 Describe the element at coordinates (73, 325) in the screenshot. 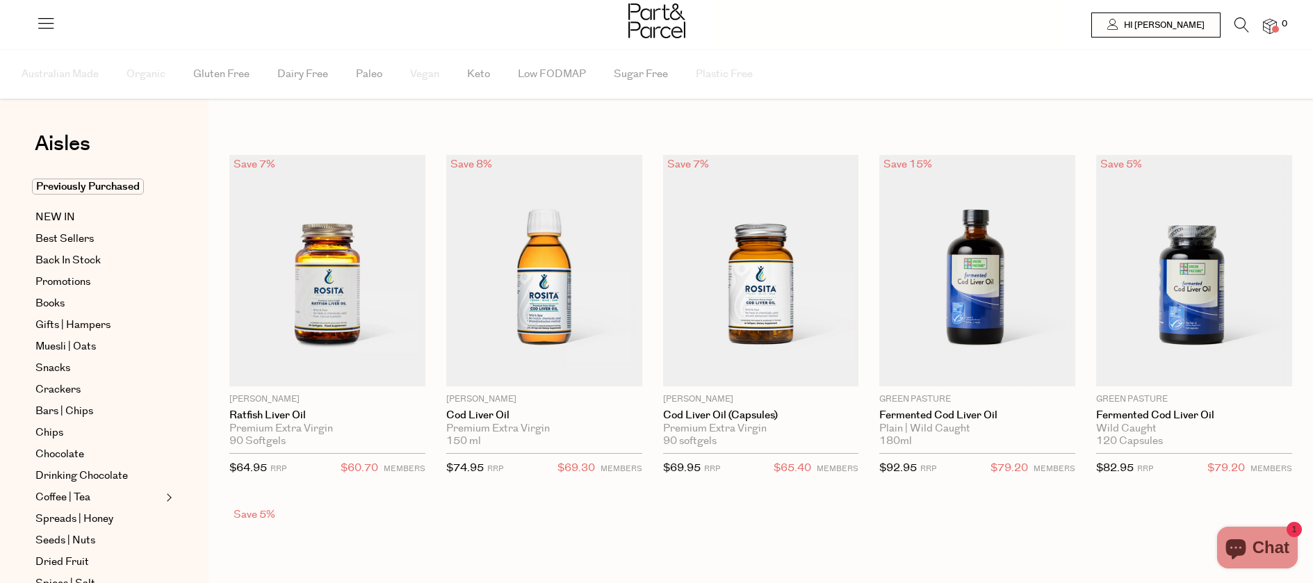

I see `span: Gifts | Hampers` at that location.